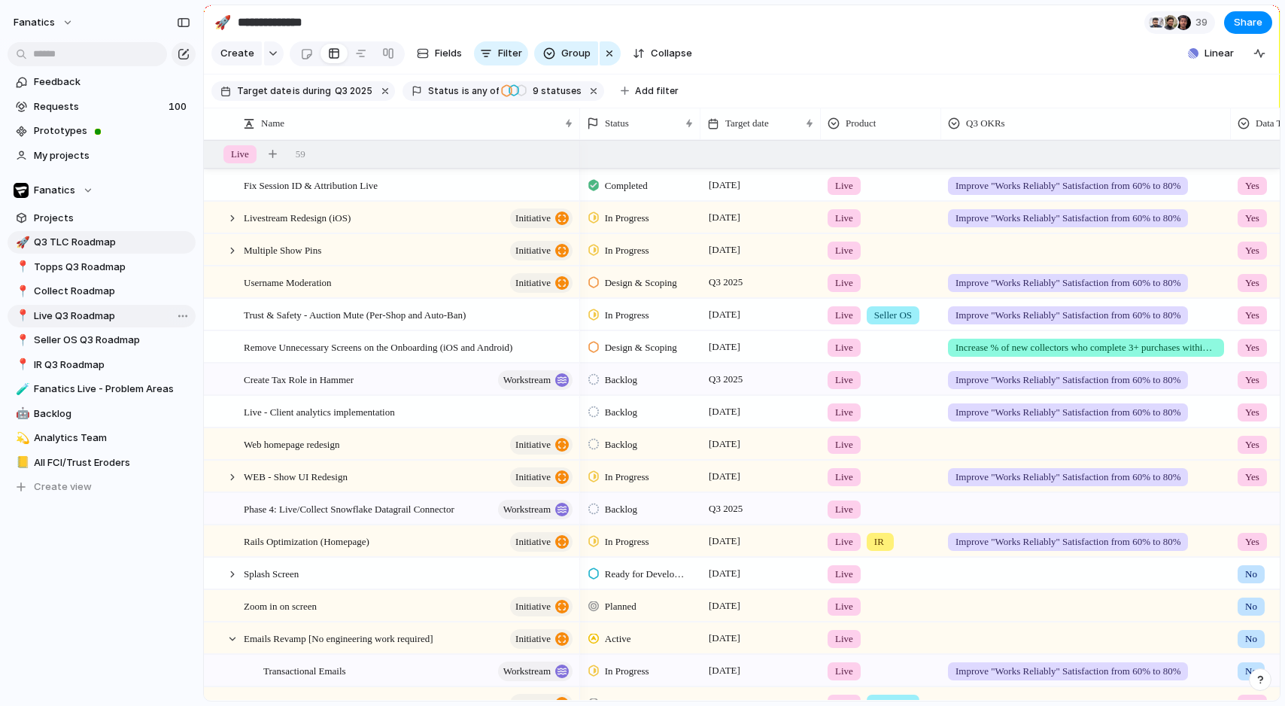  What do you see at coordinates (102, 463) in the screenshot?
I see `div: 📒All FCI/Trust Eroders` at bounding box center [102, 463].